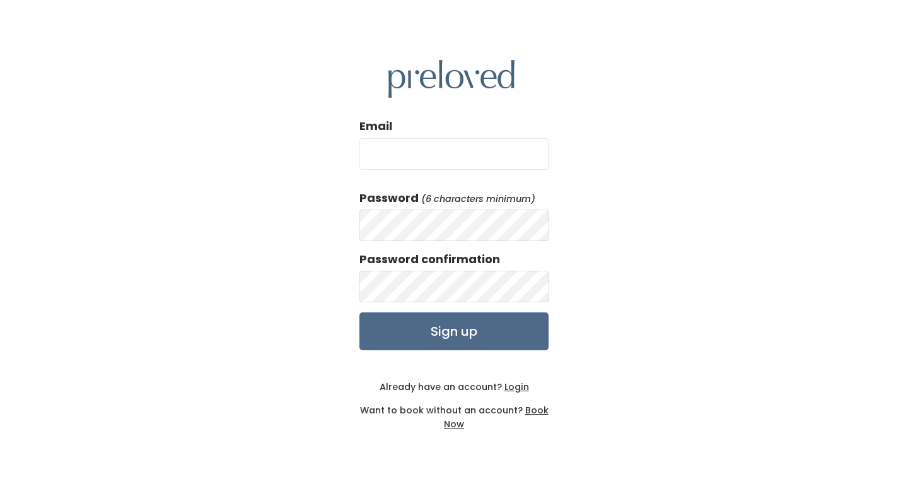  Describe the element at coordinates (496, 416) in the screenshot. I see `a: Book Now` at that location.